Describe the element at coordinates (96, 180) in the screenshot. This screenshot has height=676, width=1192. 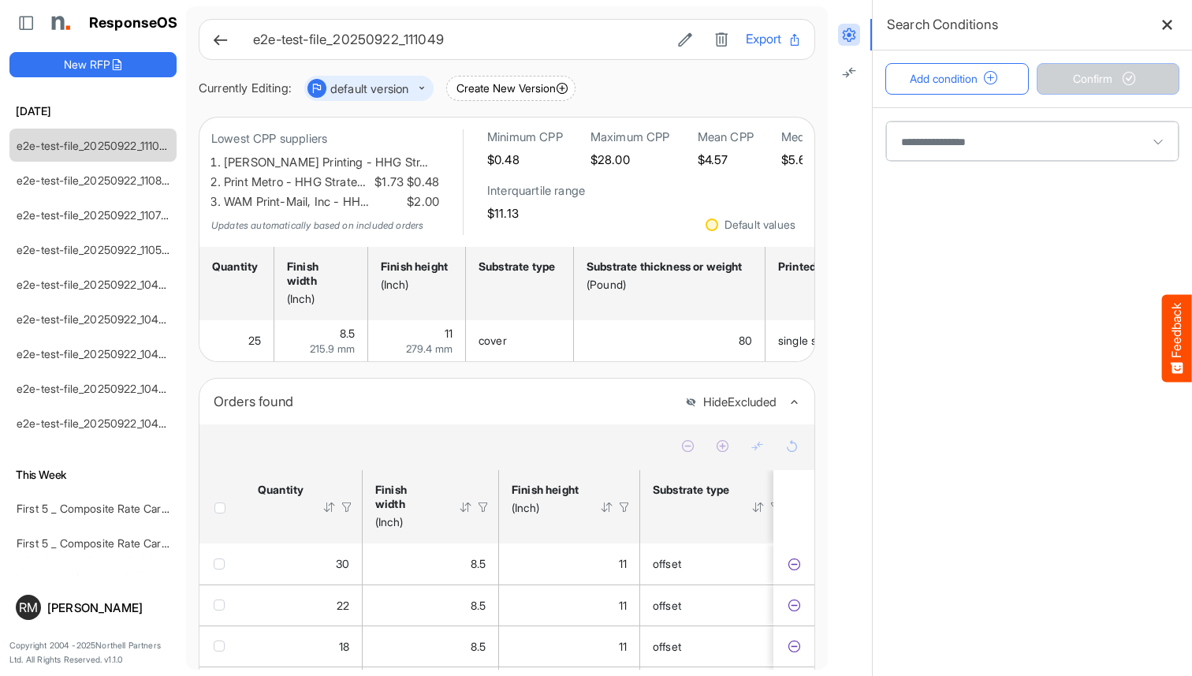
I see `a: e2e-test-file_20250922_110850` at that location.